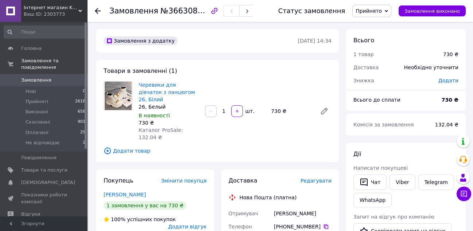 The width and height of the screenshot is (473, 231). I want to click on div: Замовлення з додатку, so click(140, 41).